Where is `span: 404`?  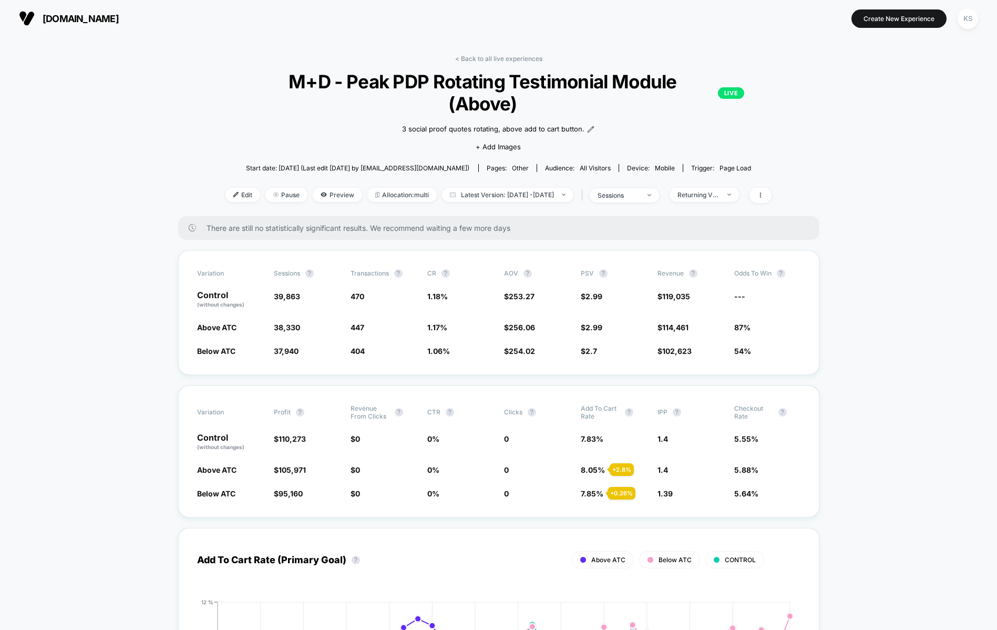
span: 404 is located at coordinates (357, 351).